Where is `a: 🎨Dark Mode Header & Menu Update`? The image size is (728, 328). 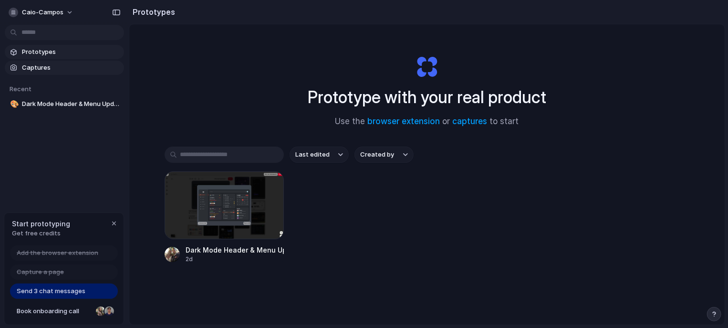
a: 🎨Dark Mode Header & Menu Update is located at coordinates (64, 104).